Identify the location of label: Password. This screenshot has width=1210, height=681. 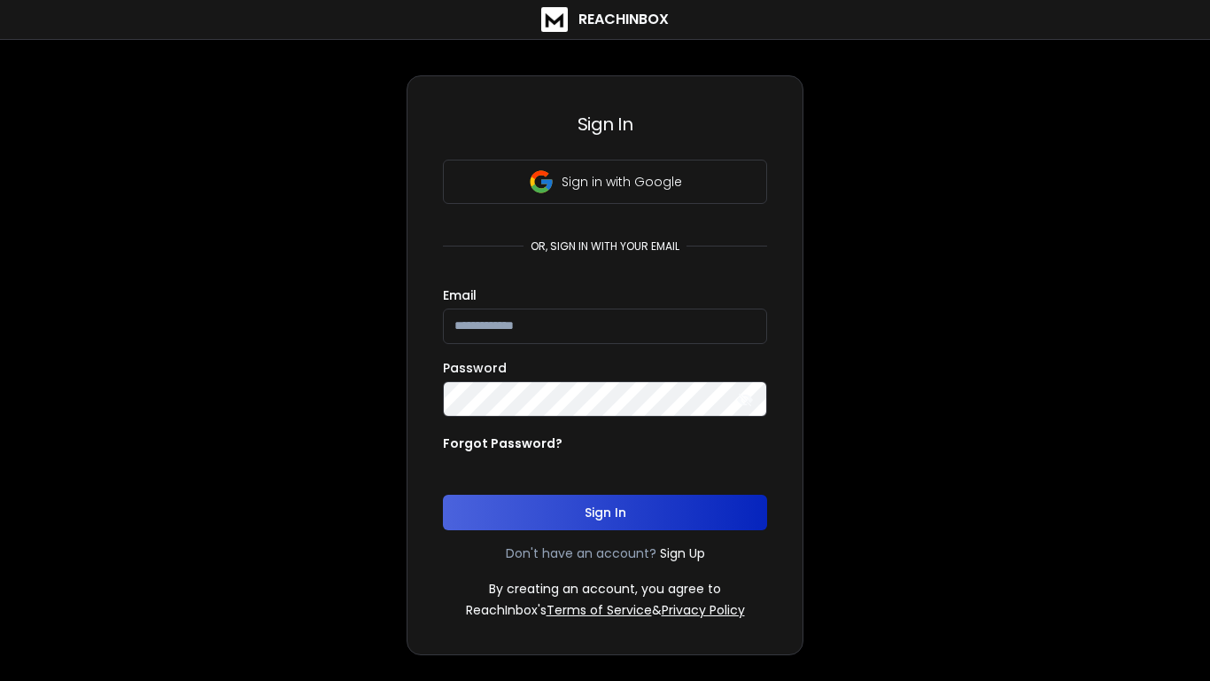
(475, 368).